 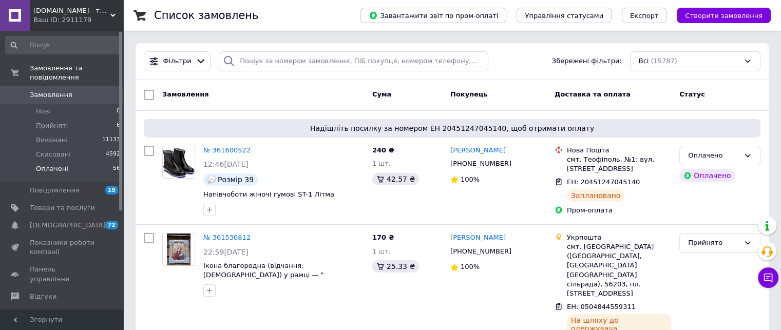 What do you see at coordinates (596, 196) in the screenshot?
I see `div: Заплановано` at bounding box center [596, 196].